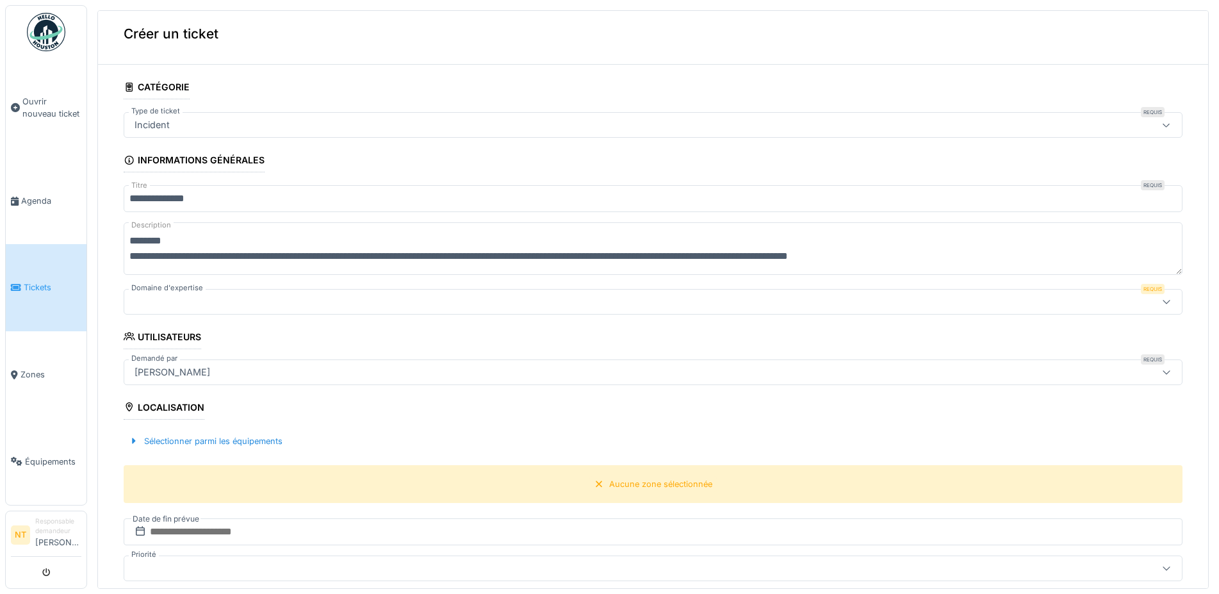 Image resolution: width=1219 pixels, height=594 pixels. Describe the element at coordinates (53, 287) in the screenshot. I see `span: Tickets` at that location.